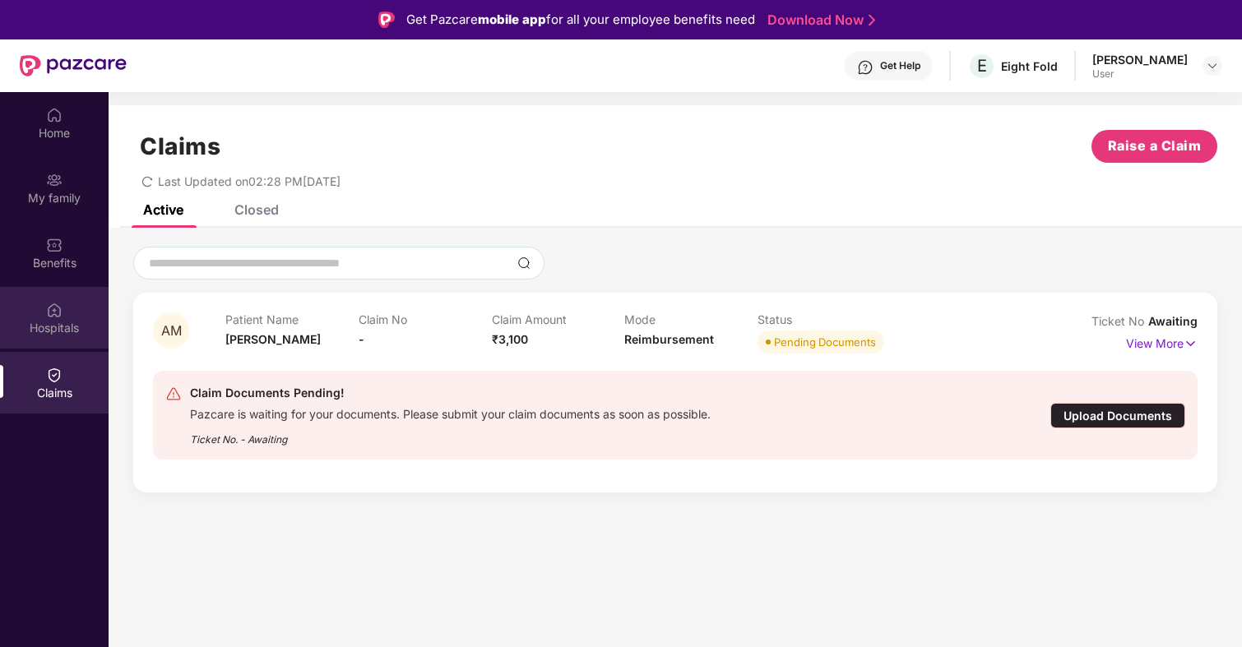 This screenshot has height=647, width=1242. I want to click on img: svg+xml;base64,PHN2ZyBpZD0iSGVscC0zMngzMiIgeG1sbnM9Imh0dHA6Ly93d3cudzMub3JnLzIwMDAvc3ZnIiB3aWR0aD..., so click(865, 67).